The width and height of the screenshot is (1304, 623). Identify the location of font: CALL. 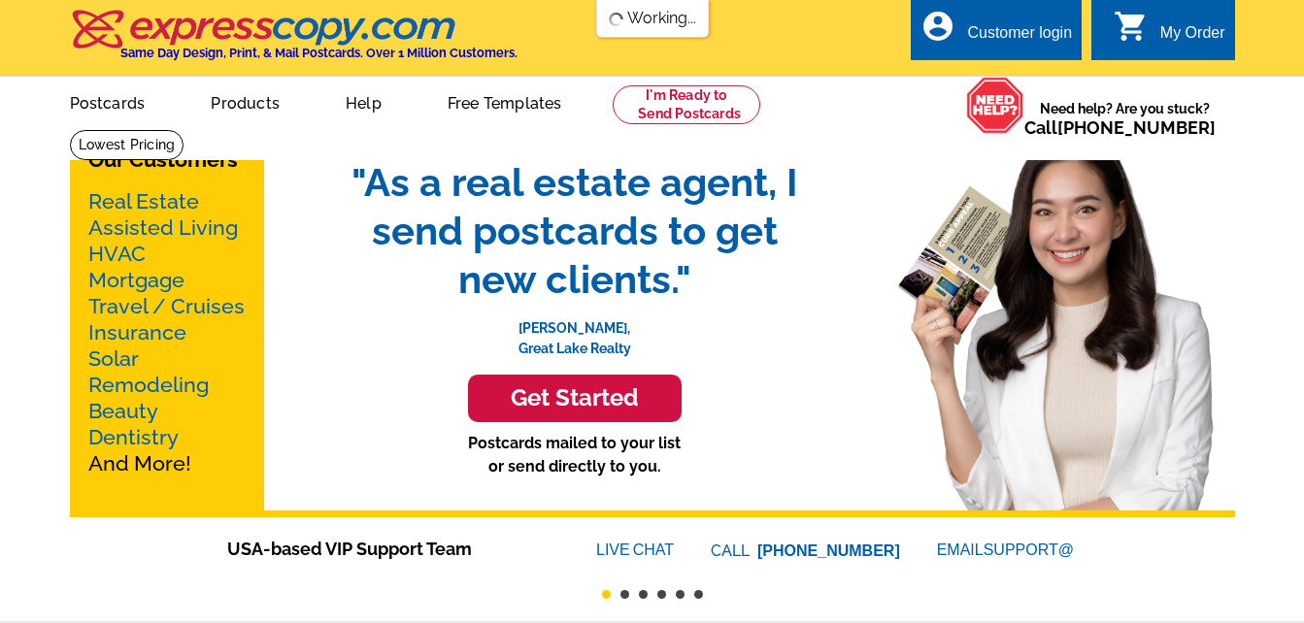
(731, 551).